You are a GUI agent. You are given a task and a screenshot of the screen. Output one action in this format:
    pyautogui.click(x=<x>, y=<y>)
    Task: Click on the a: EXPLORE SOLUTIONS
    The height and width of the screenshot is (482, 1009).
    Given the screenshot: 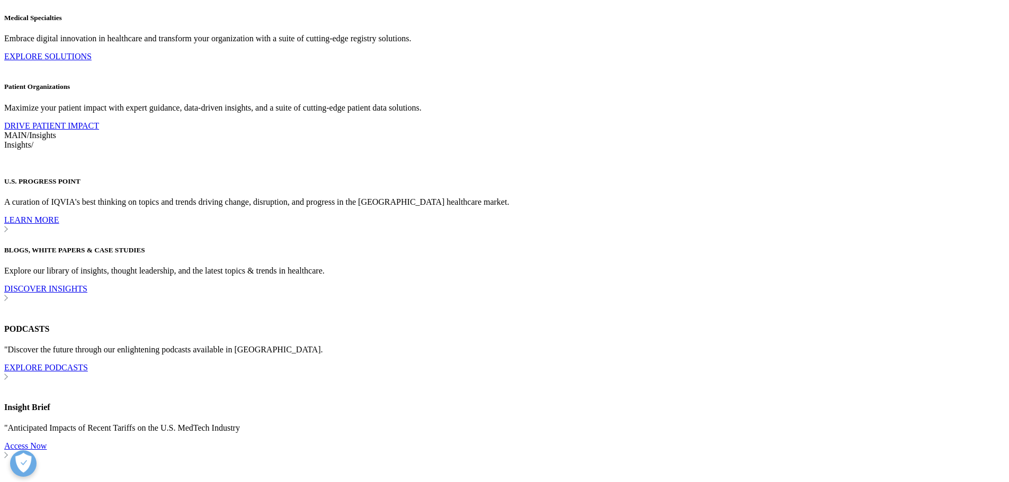 What is the action you would take?
    pyautogui.click(x=48, y=56)
    